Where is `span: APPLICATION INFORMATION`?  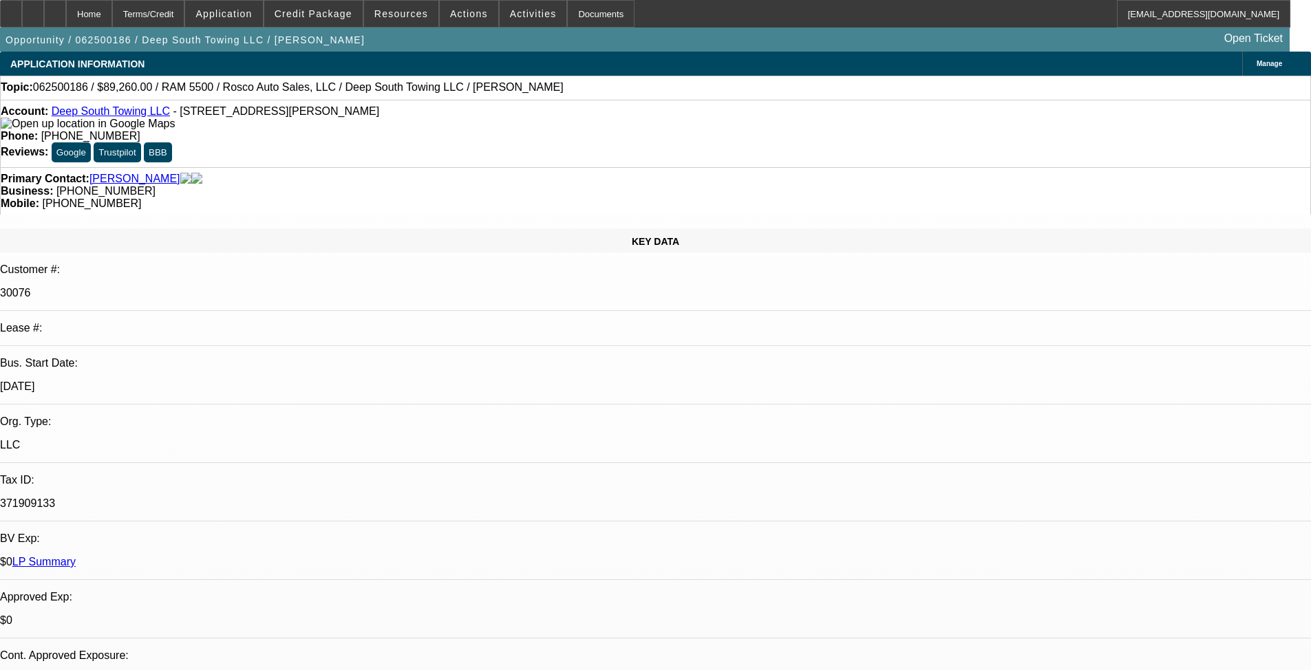 span: APPLICATION INFORMATION is located at coordinates (77, 64).